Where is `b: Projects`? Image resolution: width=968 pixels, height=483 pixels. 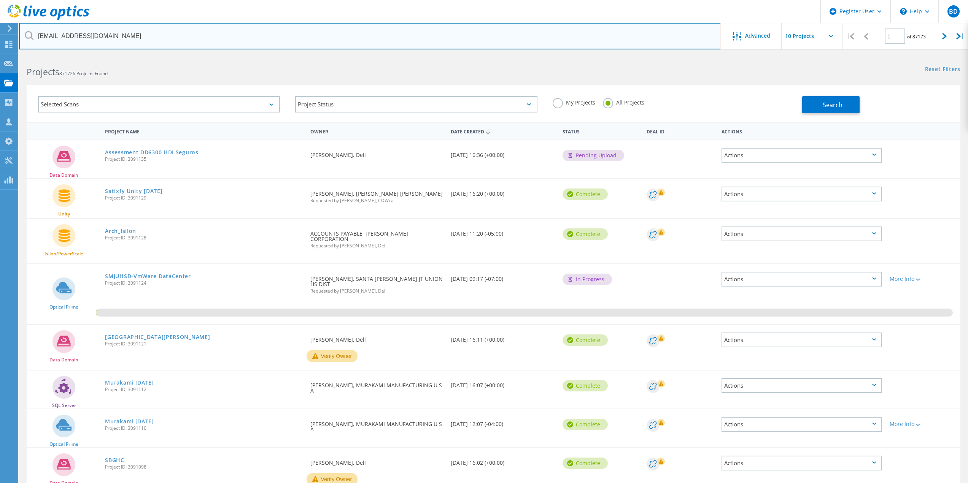 b: Projects is located at coordinates (43, 72).